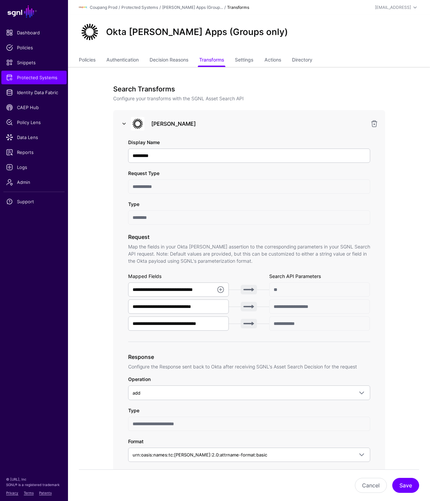 The image size is (430, 501). What do you see at coordinates (34, 63) in the screenshot?
I see `span: Snippets` at bounding box center [34, 63].